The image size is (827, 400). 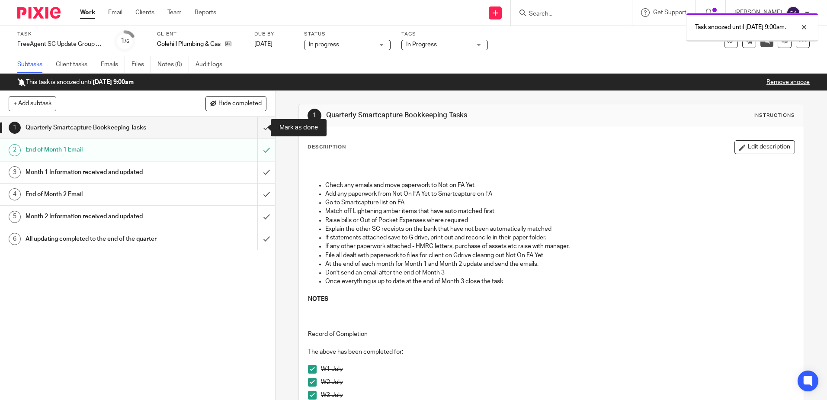 What do you see at coordinates (236, 103) in the screenshot?
I see `button: Hide completed` at bounding box center [236, 103].